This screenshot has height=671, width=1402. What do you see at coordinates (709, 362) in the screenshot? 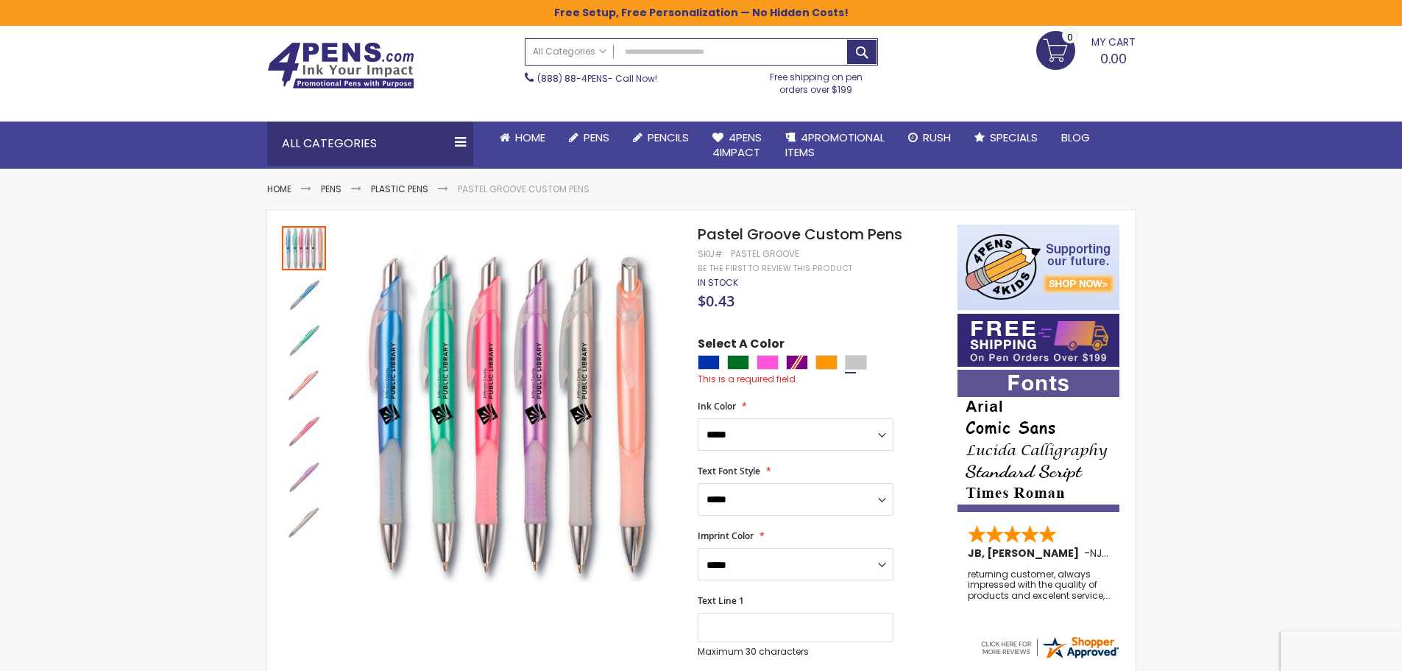
I see `div: Blue` at bounding box center [709, 362].